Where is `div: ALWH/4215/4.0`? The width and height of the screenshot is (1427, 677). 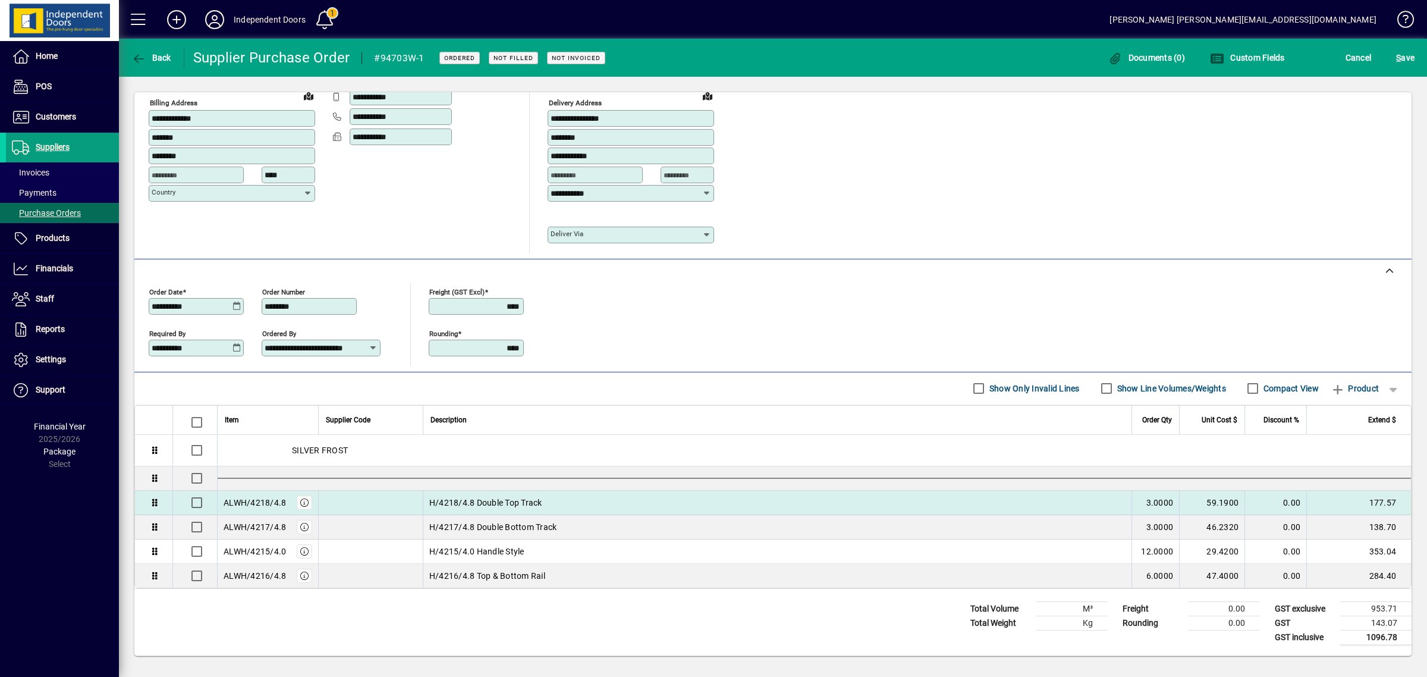
div: ALWH/4215/4.0 is located at coordinates (255, 551).